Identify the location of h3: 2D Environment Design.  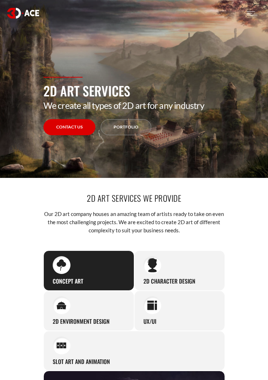
(81, 321).